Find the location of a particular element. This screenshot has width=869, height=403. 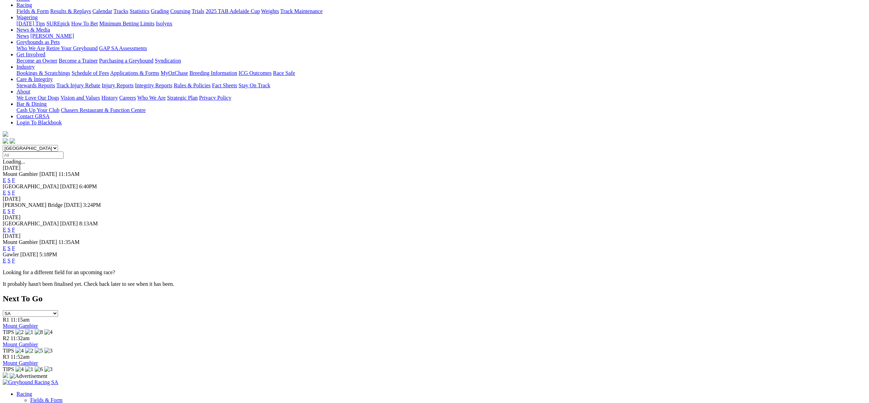

a: Greyhounds as Pets is located at coordinates (38, 42).